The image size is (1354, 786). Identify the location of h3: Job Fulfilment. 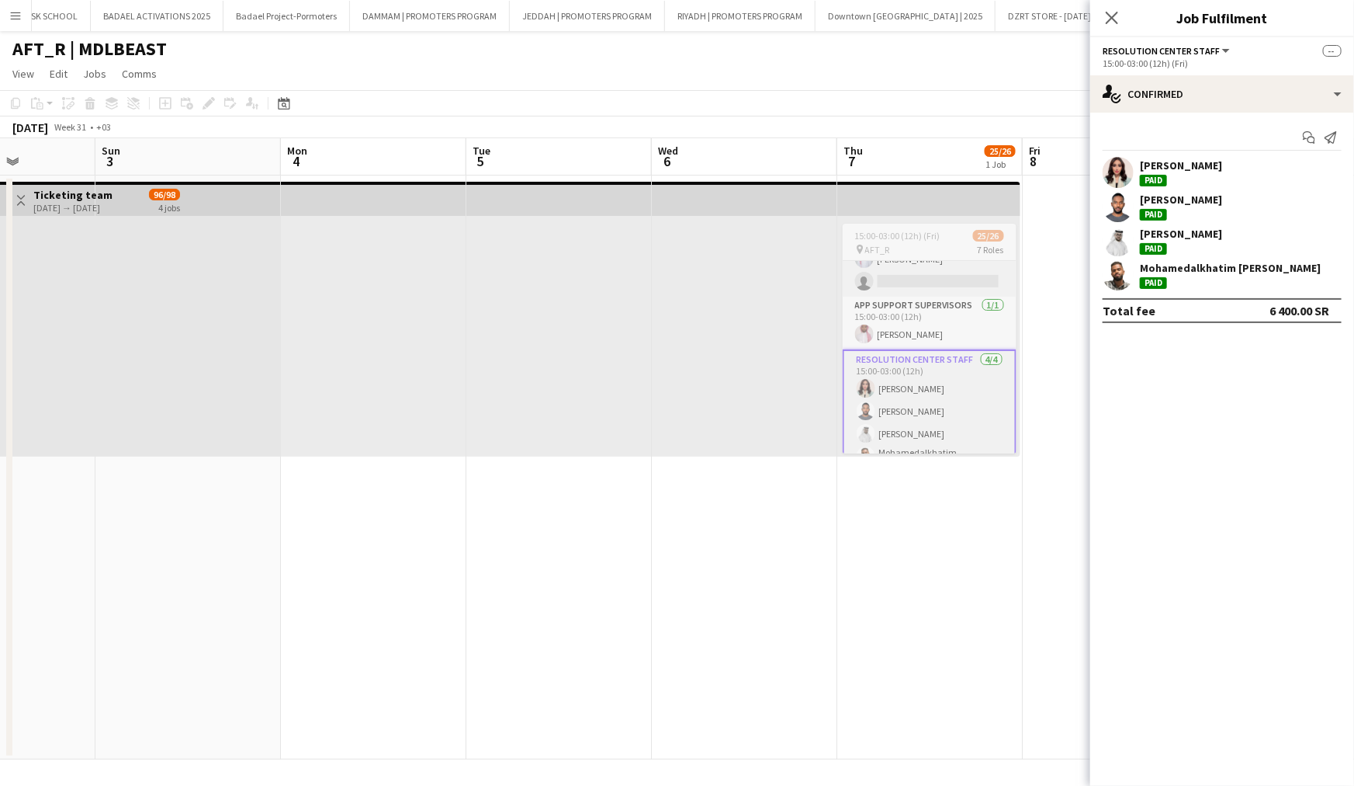
(1223, 18).